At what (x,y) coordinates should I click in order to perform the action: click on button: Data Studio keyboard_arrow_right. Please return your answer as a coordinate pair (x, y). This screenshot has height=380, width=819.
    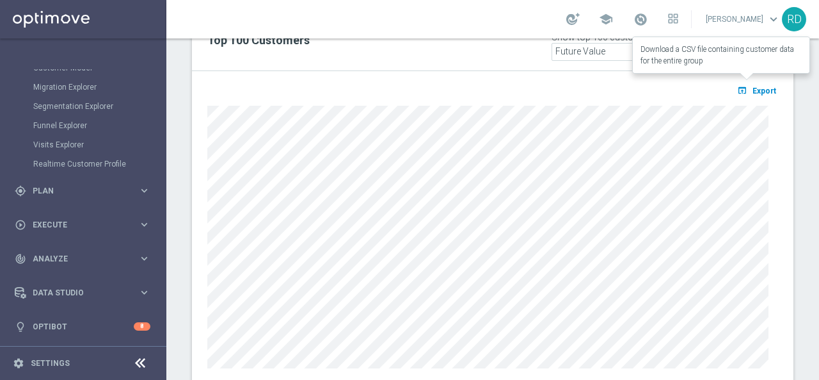
    Looking at the image, I should click on (83, 293).